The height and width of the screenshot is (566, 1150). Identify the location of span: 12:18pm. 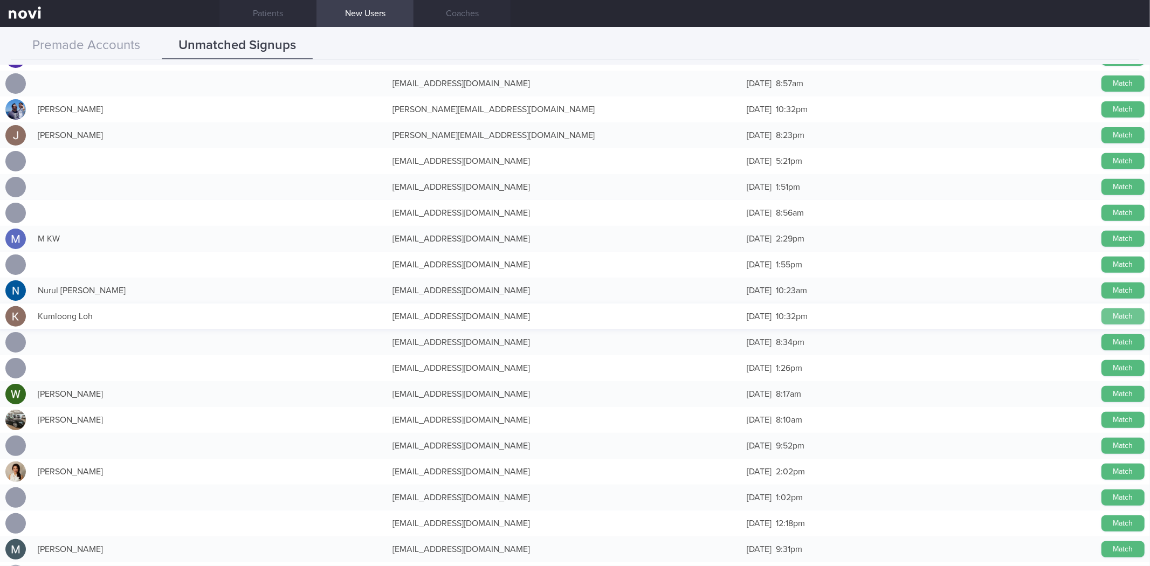
(790, 523).